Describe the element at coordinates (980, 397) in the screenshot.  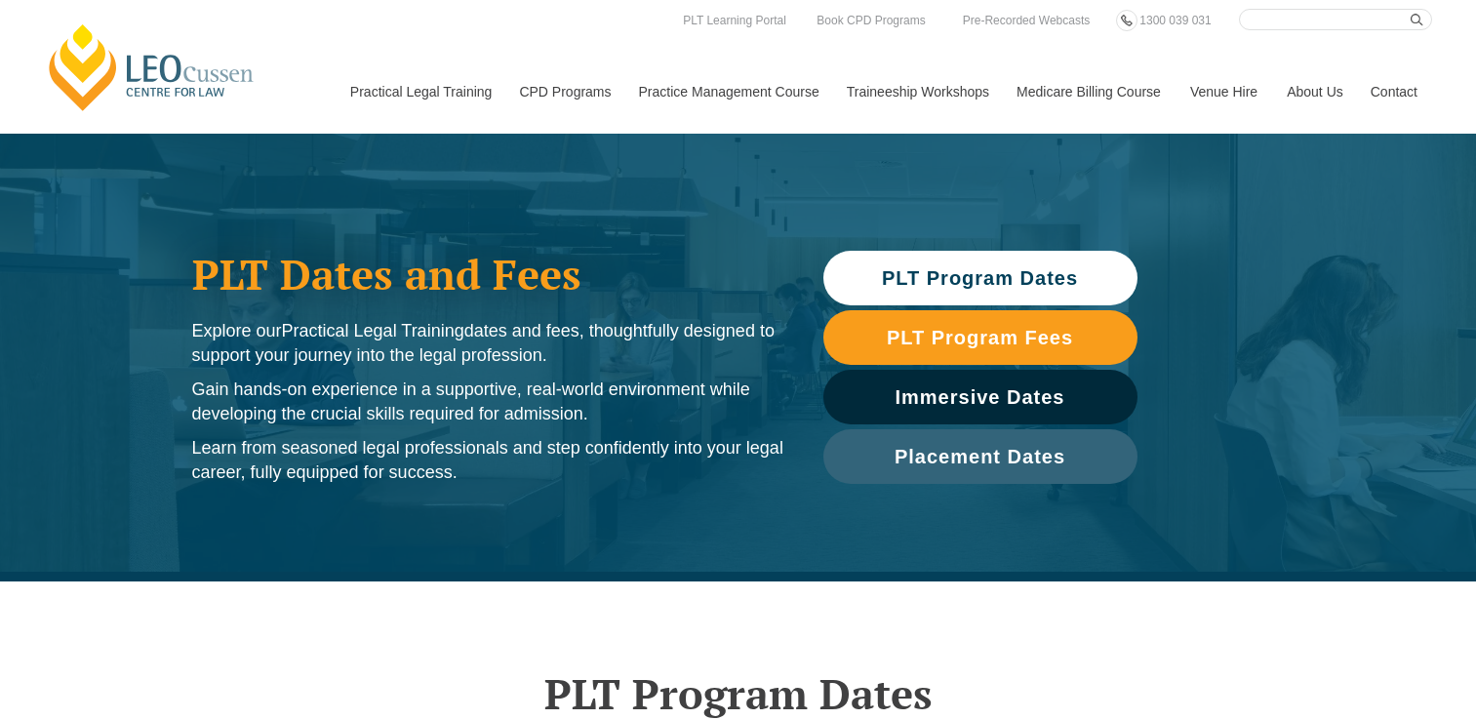
I see `a: Immersive Dates` at that location.